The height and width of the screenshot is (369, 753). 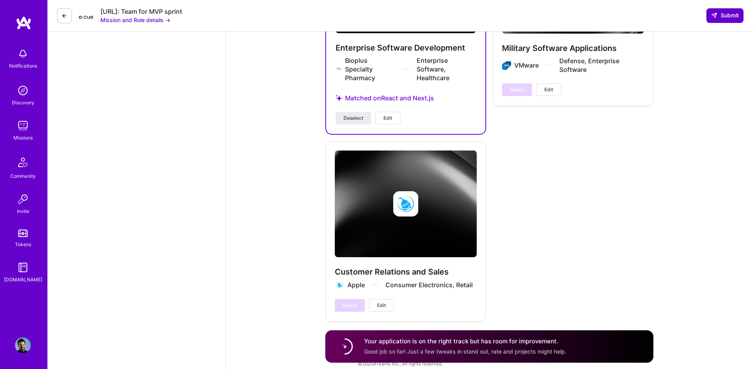 I want to click on img: teamwork, so click(x=23, y=126).